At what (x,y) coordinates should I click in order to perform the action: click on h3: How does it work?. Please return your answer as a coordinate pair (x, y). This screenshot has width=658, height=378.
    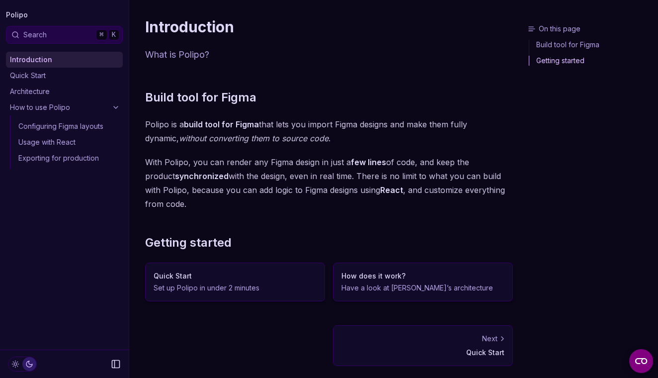
    Looking at the image, I should click on (423, 276).